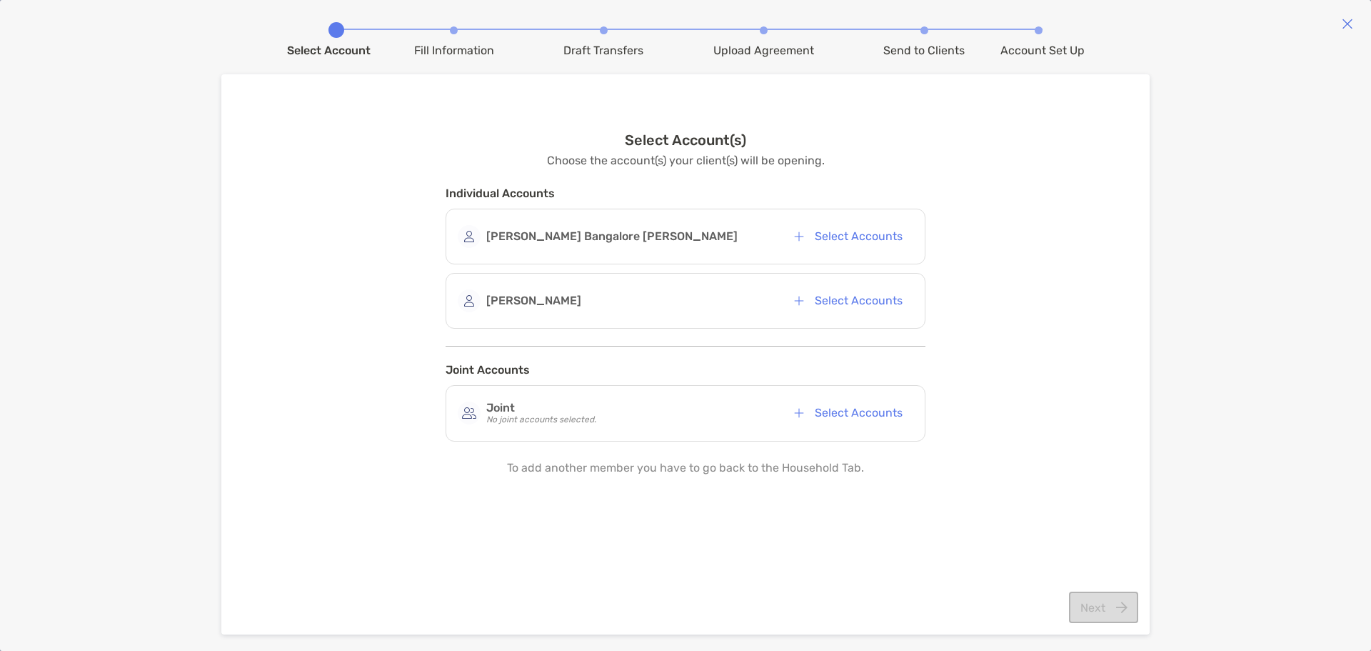 The width and height of the screenshot is (1371, 651). Describe the element at coordinates (924, 50) in the screenshot. I see `div: Send to Clients` at that location.